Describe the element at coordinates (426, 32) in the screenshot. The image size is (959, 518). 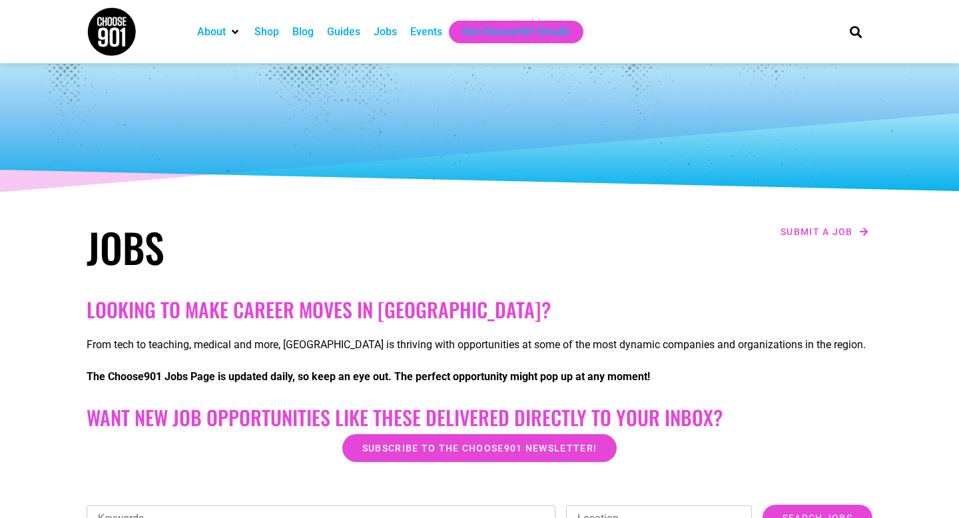
I see `a: Events` at that location.